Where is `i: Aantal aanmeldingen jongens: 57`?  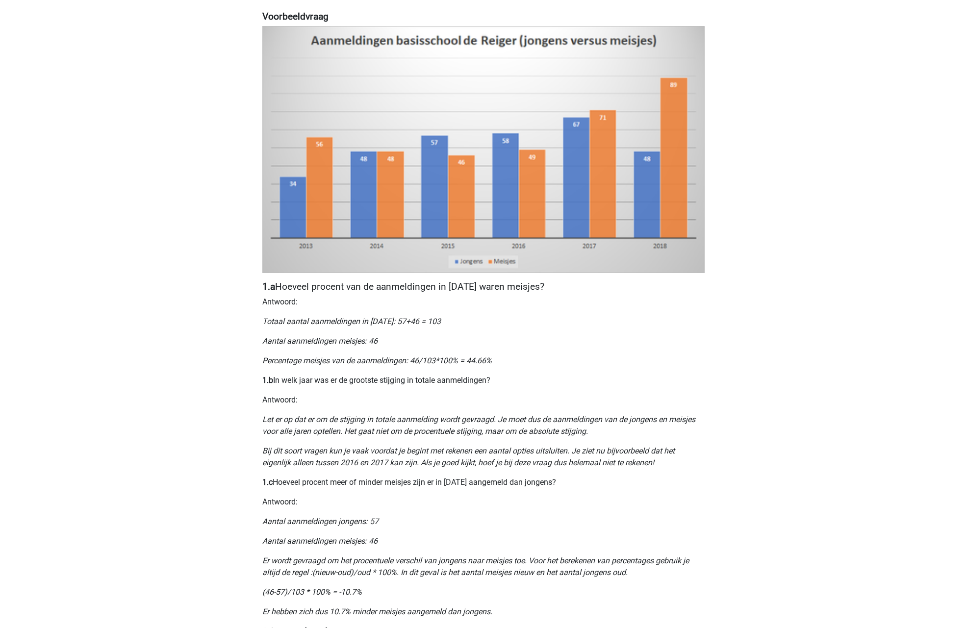
i: Aantal aanmeldingen jongens: 57 is located at coordinates (320, 521).